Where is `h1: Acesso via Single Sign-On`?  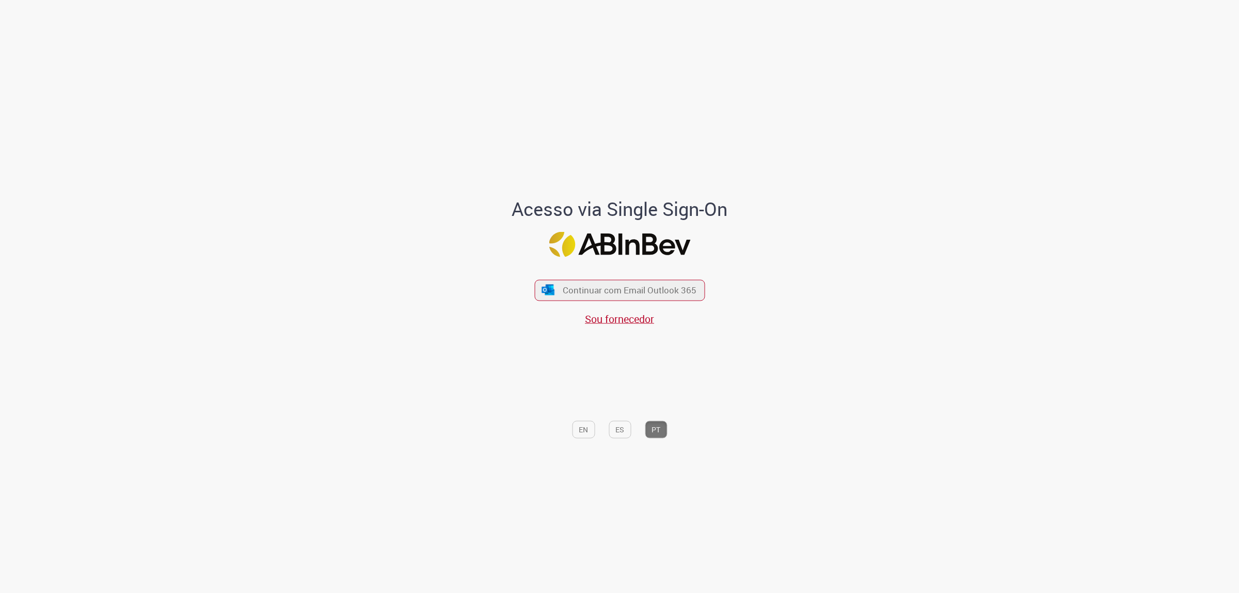 h1: Acesso via Single Sign-On is located at coordinates (619, 209).